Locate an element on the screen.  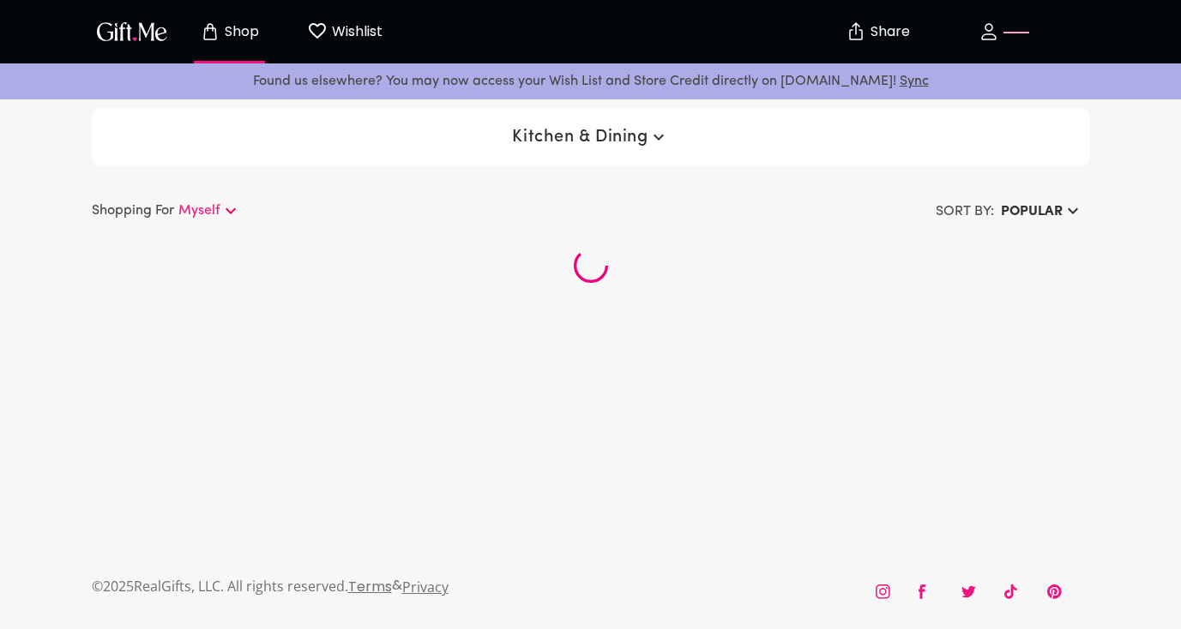
p: Wishlist is located at coordinates (355, 32).